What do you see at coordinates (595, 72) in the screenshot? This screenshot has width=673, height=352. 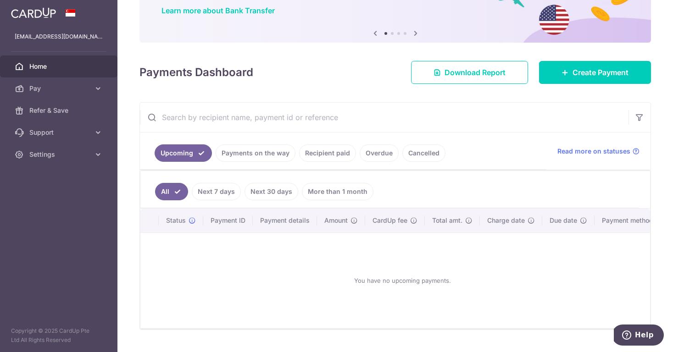 I see `a: Create Payment` at bounding box center [595, 72].